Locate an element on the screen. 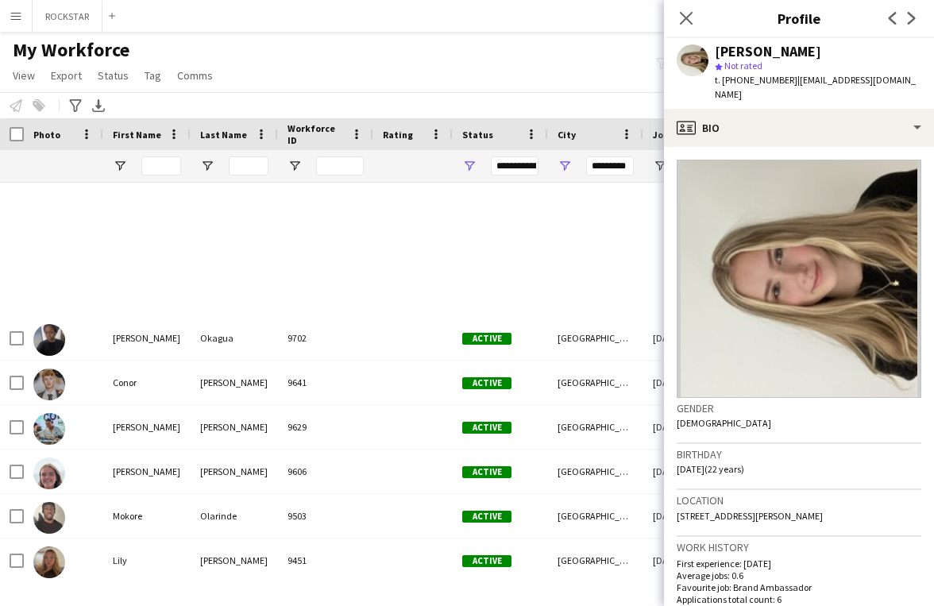  span: Photo is located at coordinates (47, 134).